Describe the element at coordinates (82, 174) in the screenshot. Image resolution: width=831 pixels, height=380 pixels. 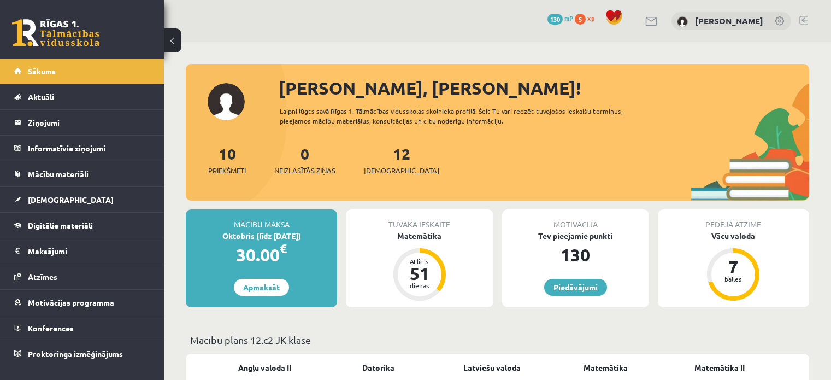
I see `a: Mācību materiāli` at that location.